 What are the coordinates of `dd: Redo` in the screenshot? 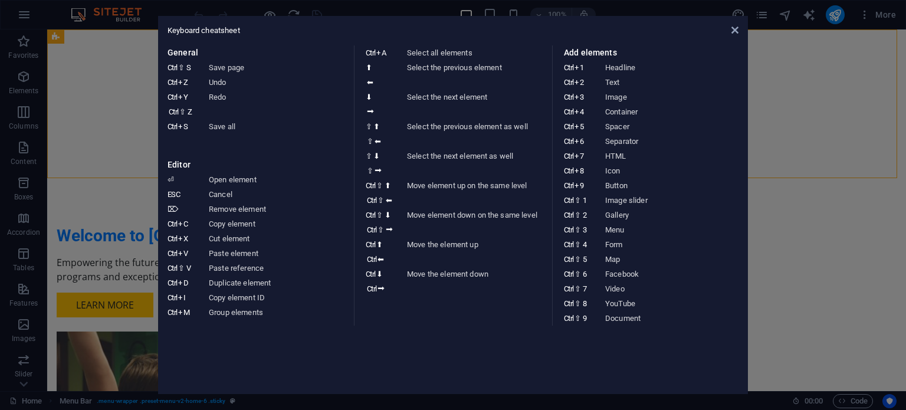 It's located at (278, 104).